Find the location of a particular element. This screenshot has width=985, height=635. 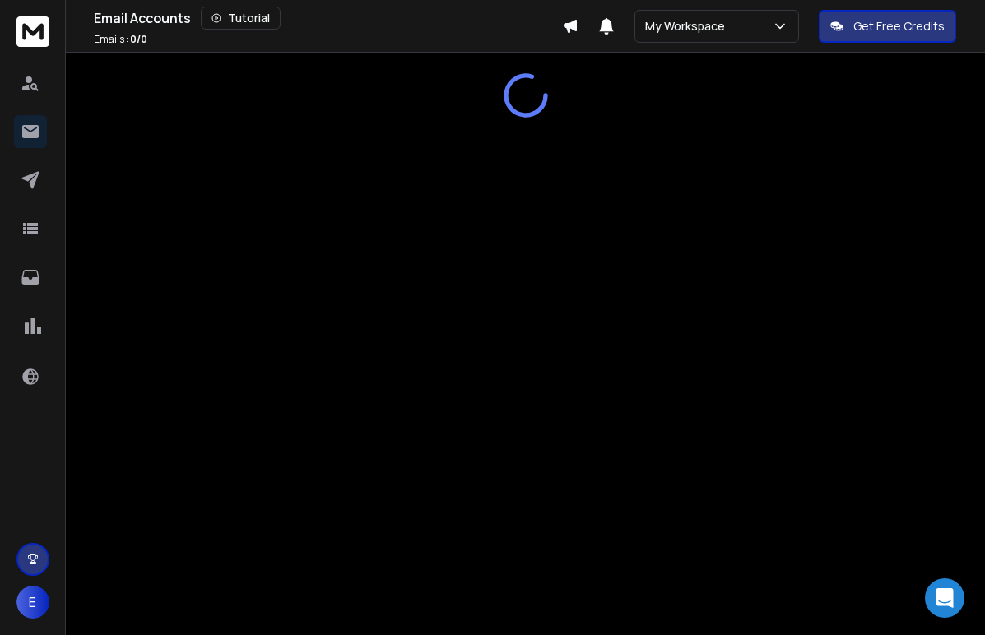

button: Get Free Credits is located at coordinates (887, 26).